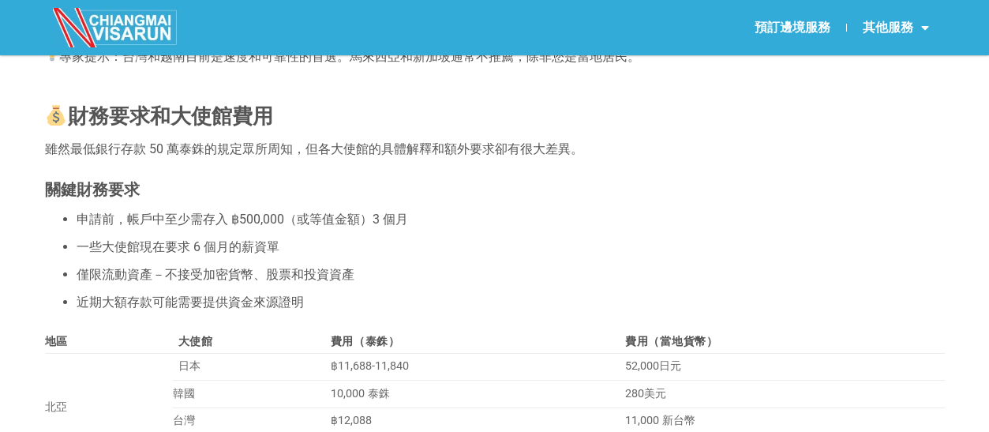 The height and width of the screenshot is (432, 989). I want to click on font: 預訂邊境服務, so click(792, 27).